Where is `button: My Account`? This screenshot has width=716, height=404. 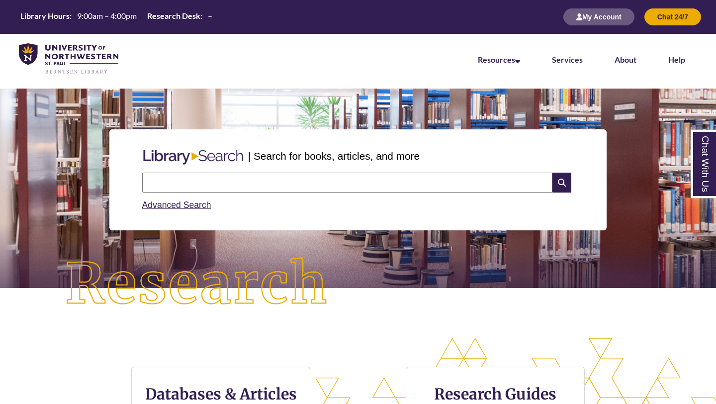 button: My Account is located at coordinates (598, 17).